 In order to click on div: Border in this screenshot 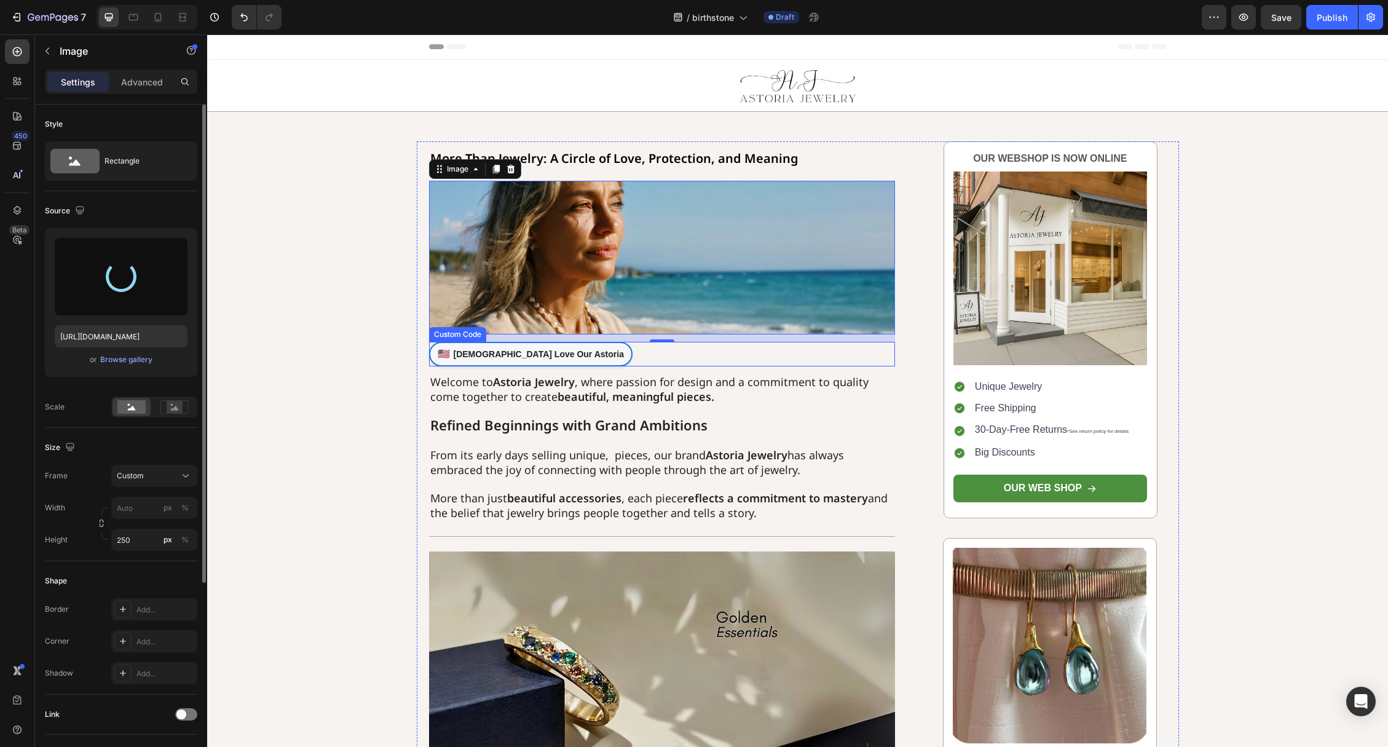, I will do `click(57, 609)`.